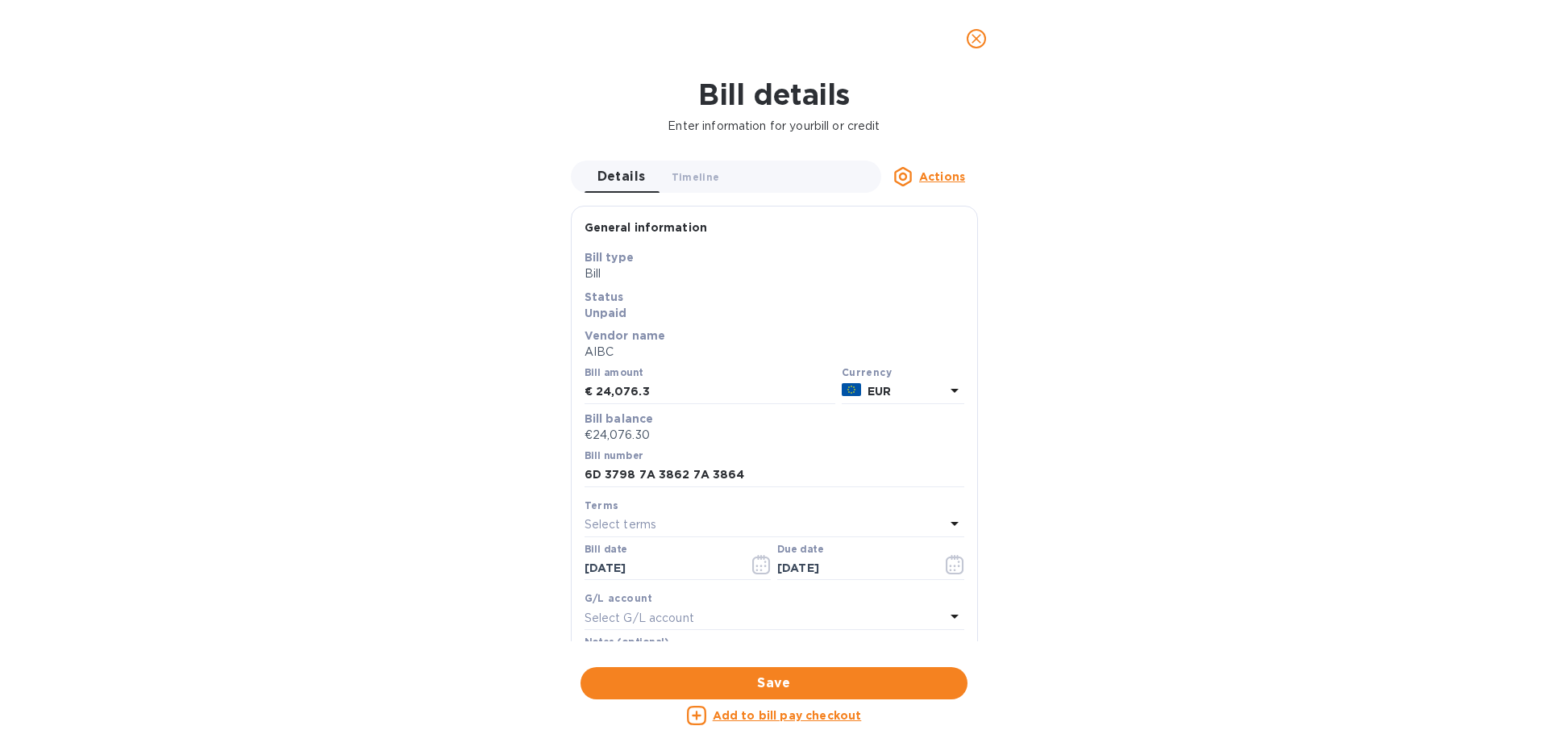 This screenshot has height=751, width=1548. I want to click on p: Unpaid, so click(774, 313).